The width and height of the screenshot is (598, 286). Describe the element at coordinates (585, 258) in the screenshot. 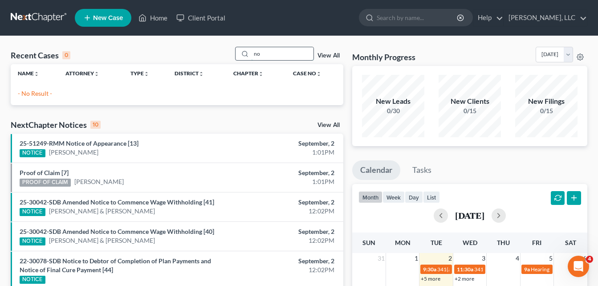

I see `span: 6` at that location.